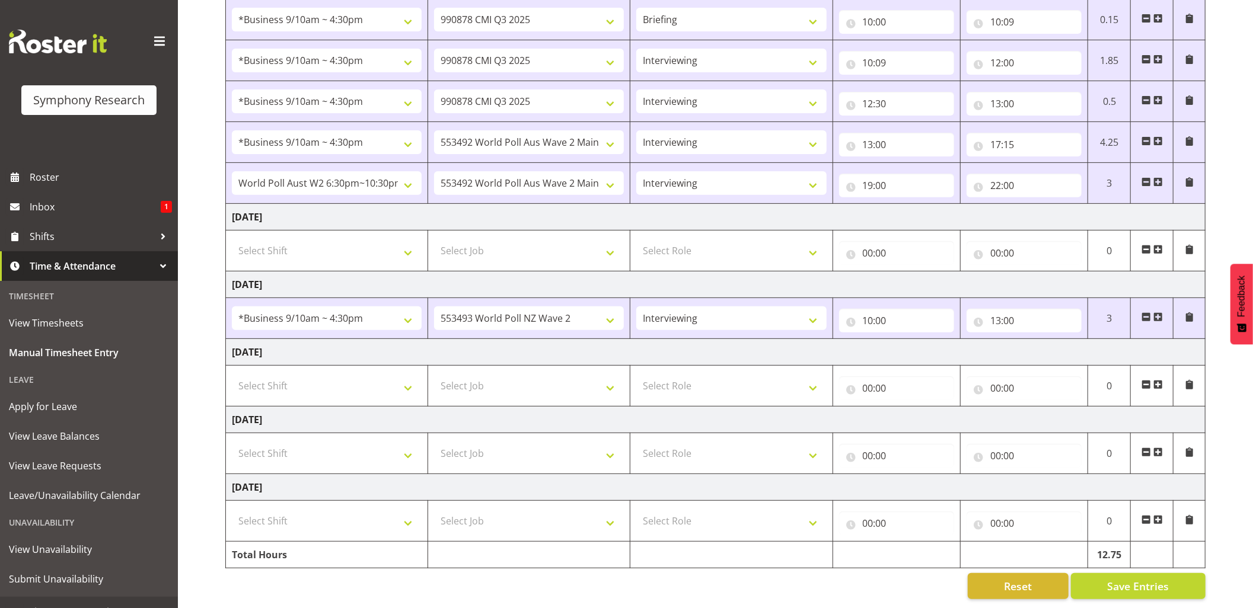  Describe the element at coordinates (89, 296) in the screenshot. I see `div: Timesheet` at that location.